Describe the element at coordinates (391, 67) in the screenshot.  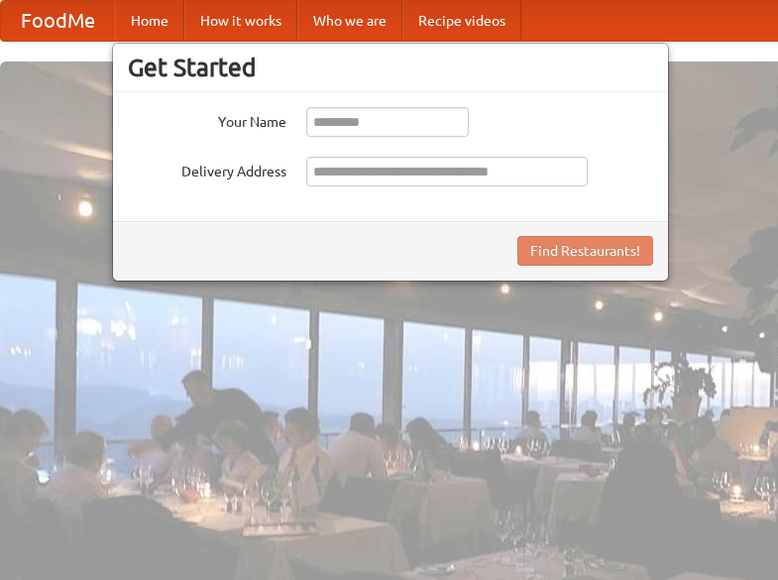
I see `h3: Get Started` at that location.